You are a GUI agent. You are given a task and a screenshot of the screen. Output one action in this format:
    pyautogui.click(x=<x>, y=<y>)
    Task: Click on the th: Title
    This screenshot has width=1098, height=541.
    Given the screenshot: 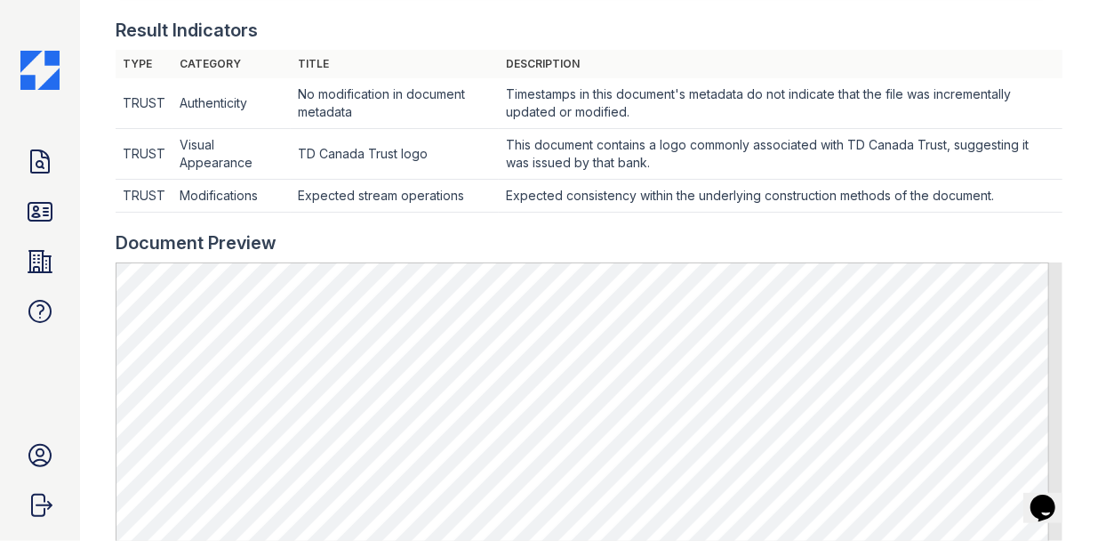 What is the action you would take?
    pyautogui.click(x=395, y=64)
    